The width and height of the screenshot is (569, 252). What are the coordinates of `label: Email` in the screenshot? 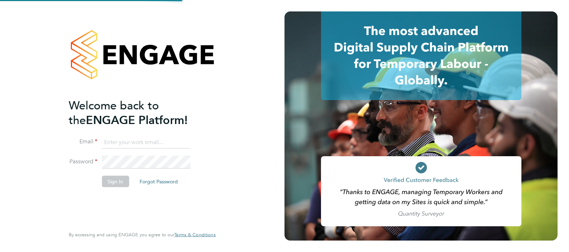 It's located at (83, 142).